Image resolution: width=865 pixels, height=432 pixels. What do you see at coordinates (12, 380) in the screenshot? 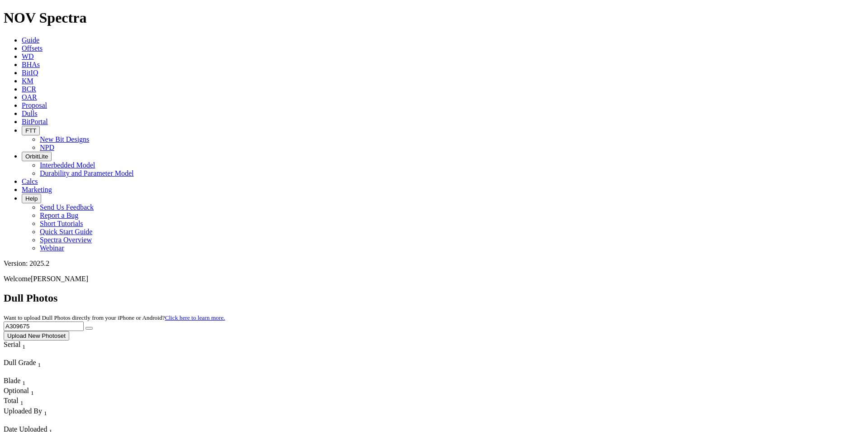
I see `span: Blade` at bounding box center [12, 380].